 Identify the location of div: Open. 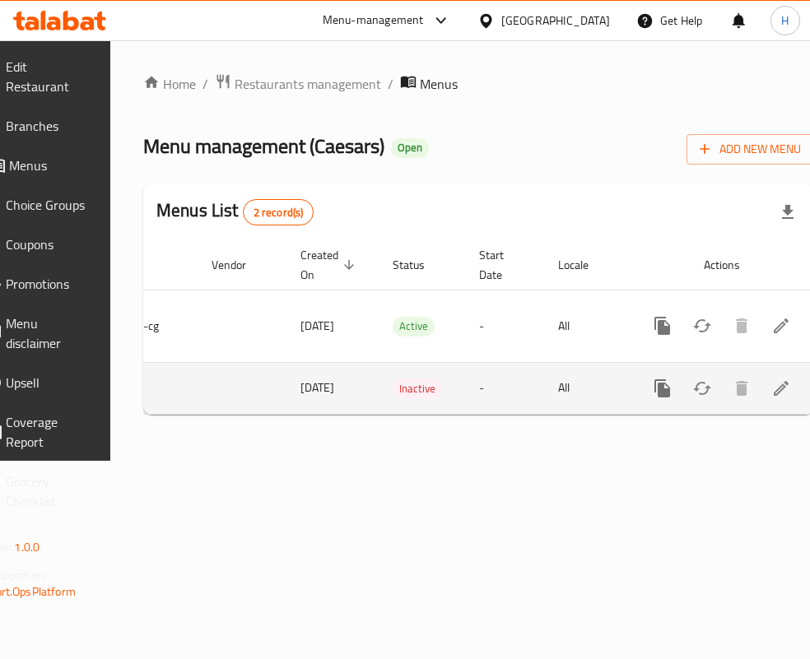
(410, 148).